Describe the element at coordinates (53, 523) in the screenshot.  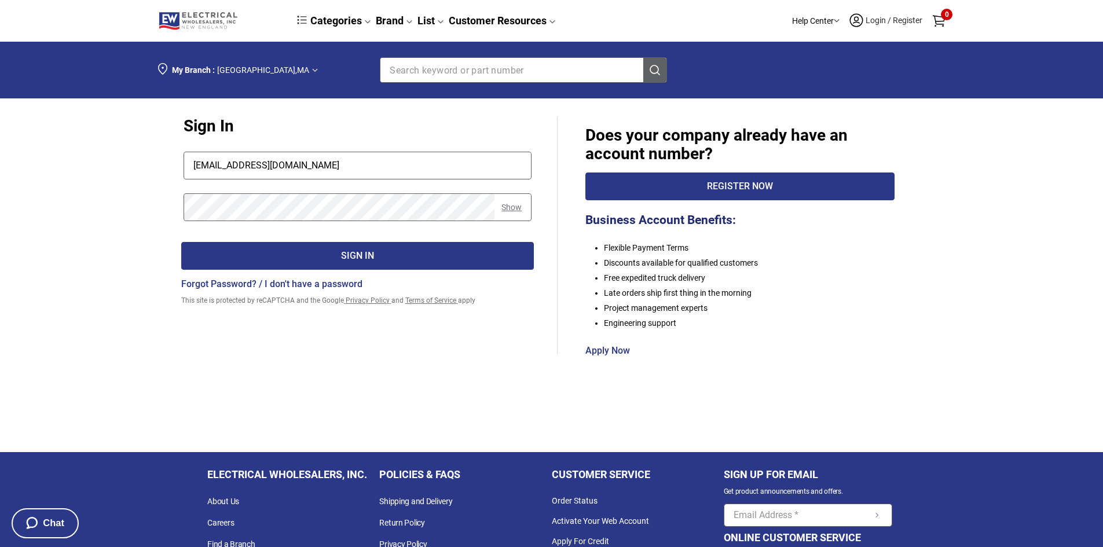
I see `span: Chat` at that location.